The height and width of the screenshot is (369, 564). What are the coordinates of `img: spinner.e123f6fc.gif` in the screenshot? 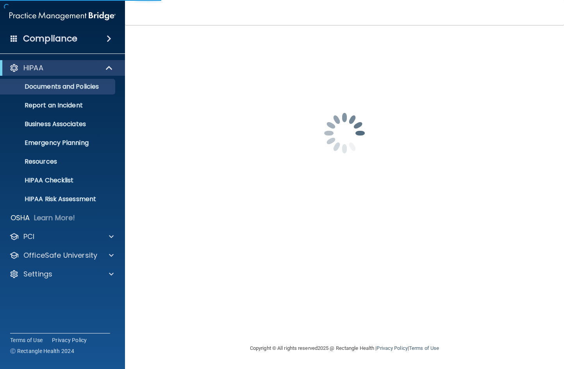 It's located at (344, 133).